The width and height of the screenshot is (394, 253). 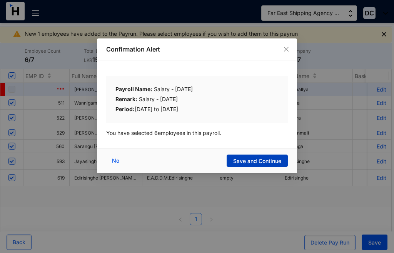 What do you see at coordinates (287, 49) in the screenshot?
I see `button: Close` at bounding box center [287, 49].